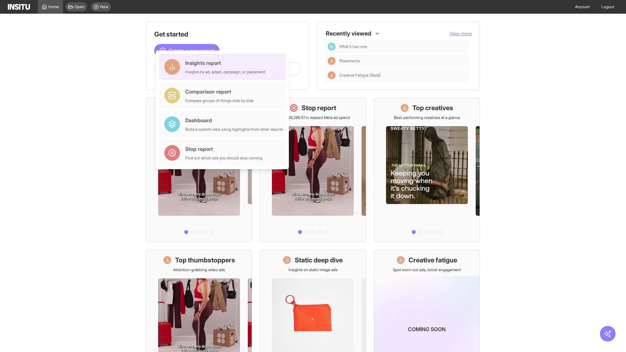  What do you see at coordinates (460, 33) in the screenshot?
I see `span: View more` at bounding box center [460, 33].